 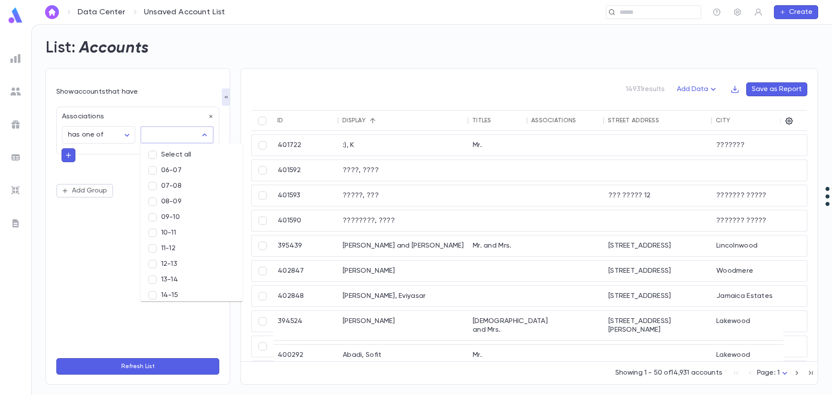 What do you see at coordinates (758, 246) in the screenshot?
I see `div: Lincolnwood` at bounding box center [758, 246].